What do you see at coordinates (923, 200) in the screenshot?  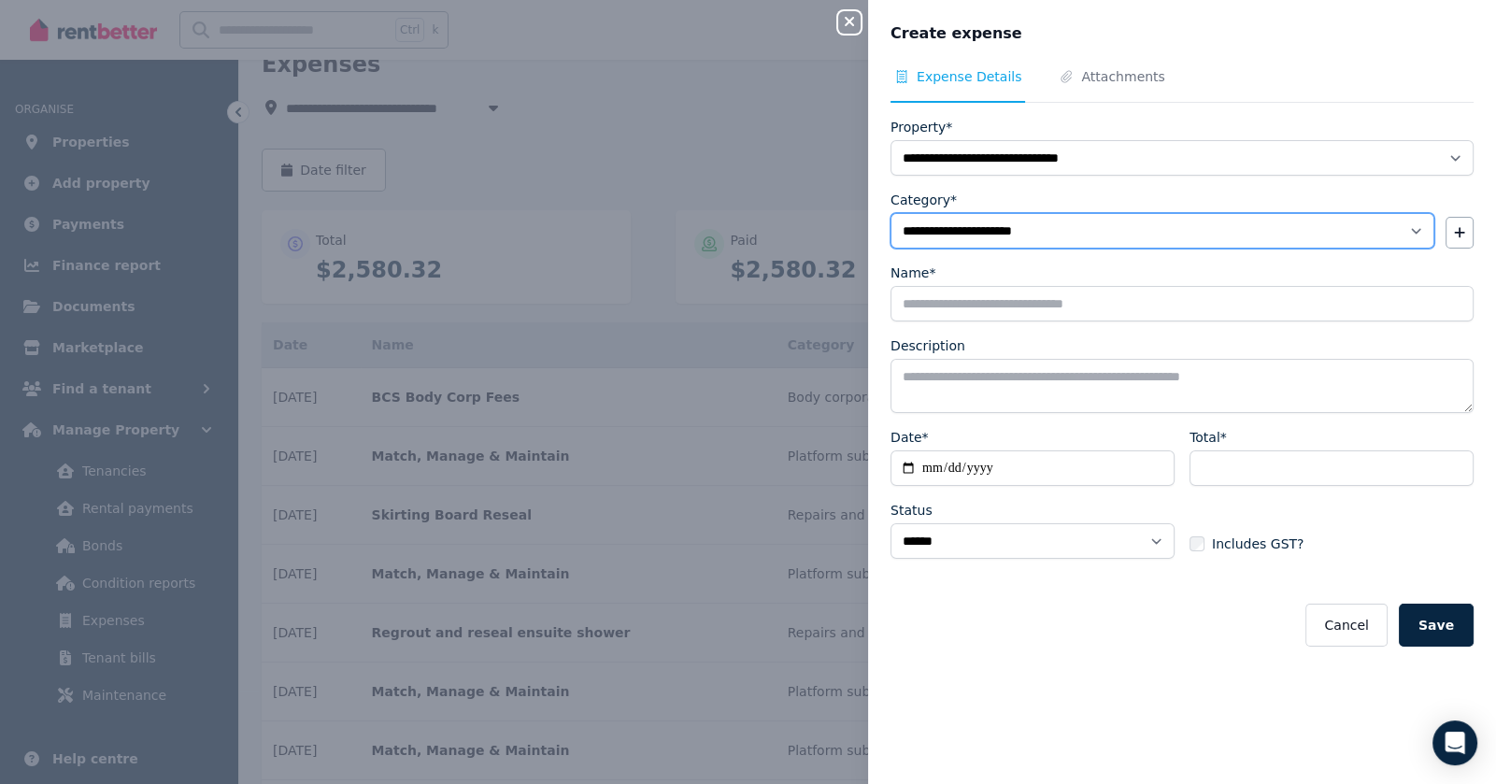 I see `label: Category*` at bounding box center [923, 200].